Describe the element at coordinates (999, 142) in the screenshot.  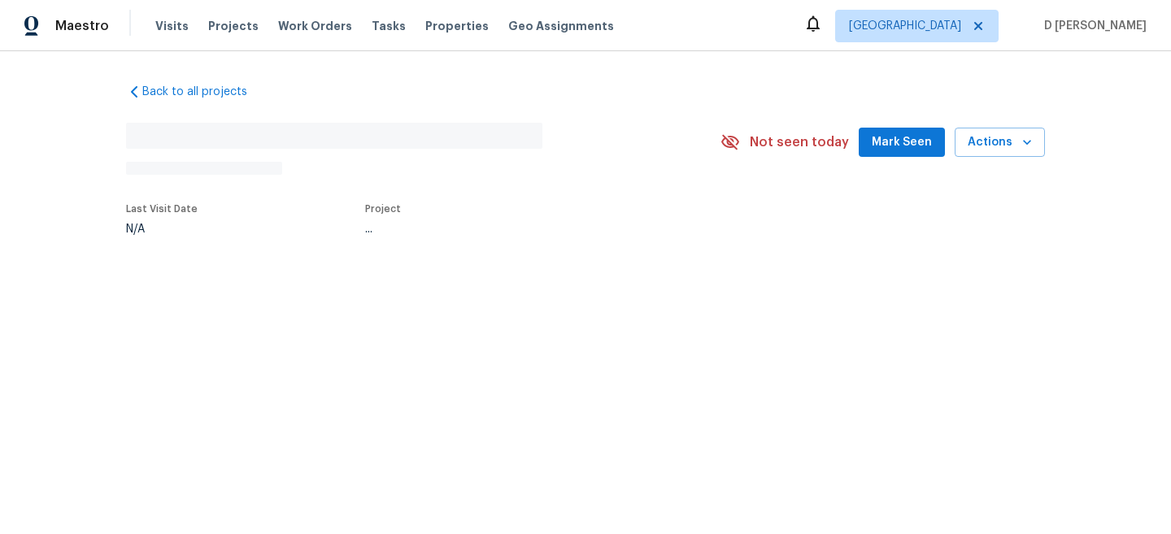
I see `button: Actions` at that location.